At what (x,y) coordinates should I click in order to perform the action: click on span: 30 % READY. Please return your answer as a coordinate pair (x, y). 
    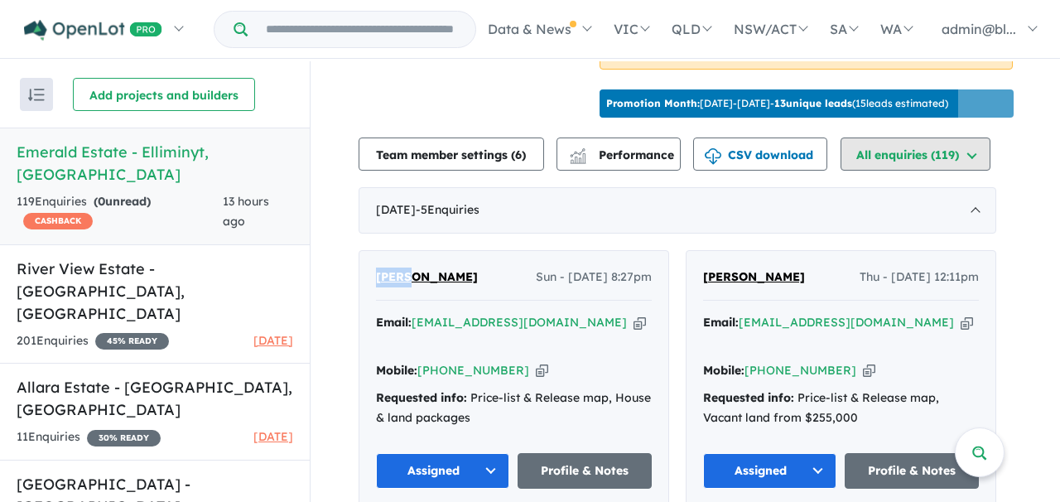
    Looking at the image, I should click on (123, 438).